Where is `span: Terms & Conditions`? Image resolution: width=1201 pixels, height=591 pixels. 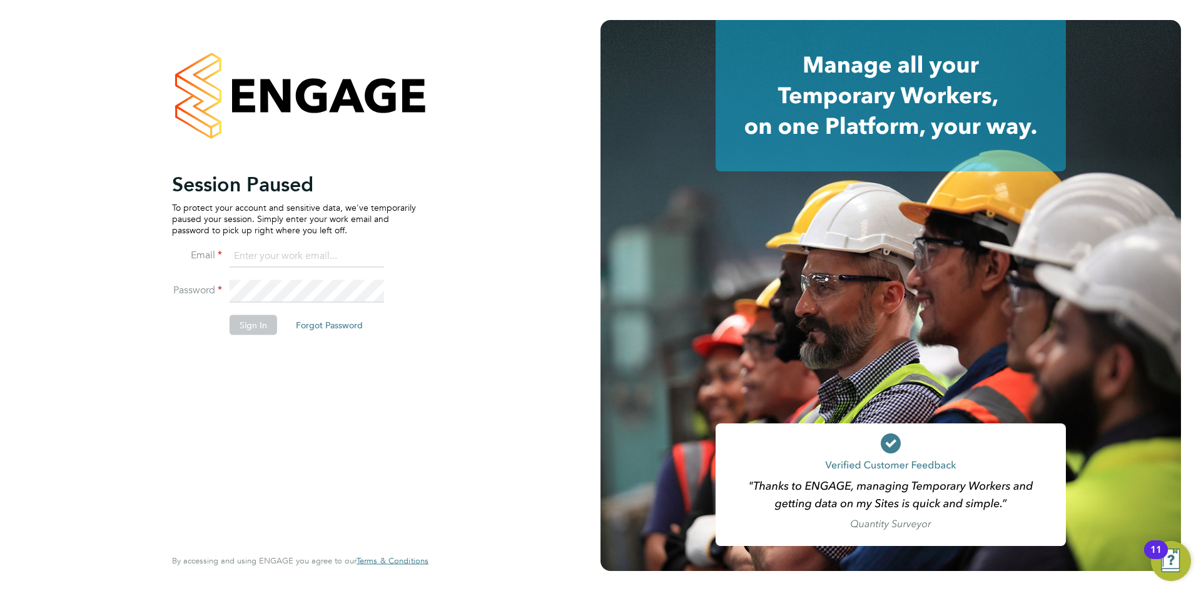
span: Terms & Conditions is located at coordinates (392, 560).